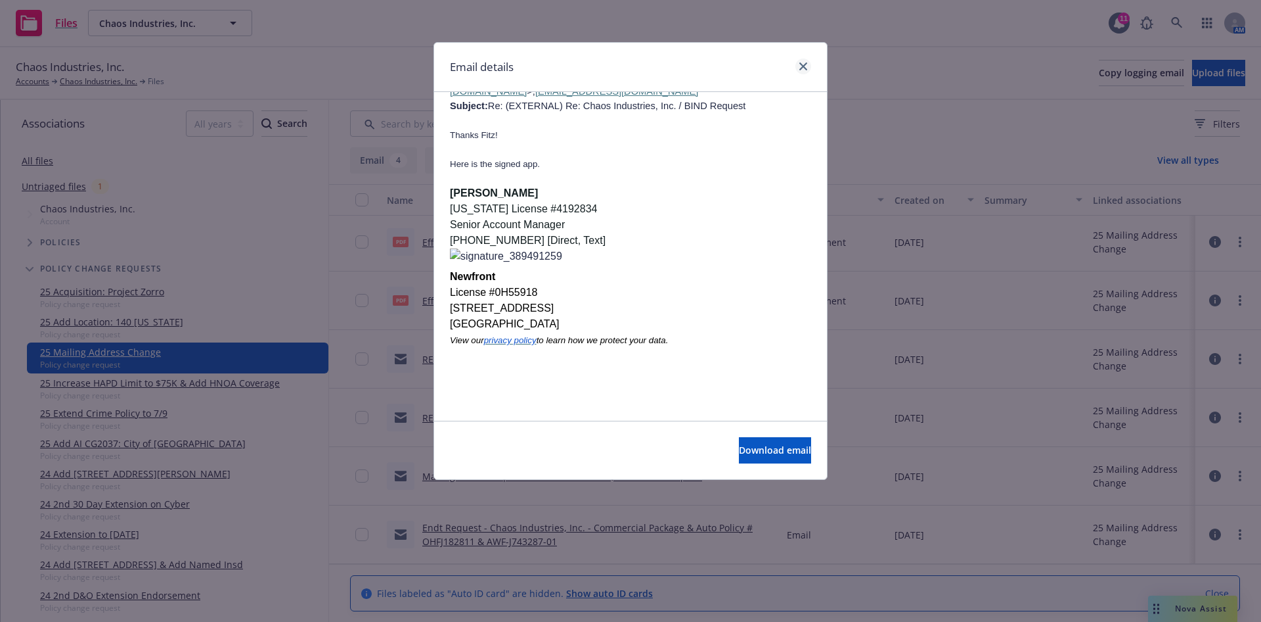 Image resolution: width=1261 pixels, height=622 pixels. What do you see at coordinates (493, 292) in the screenshot?
I see `span: License #0H55918` at bounding box center [493, 292].